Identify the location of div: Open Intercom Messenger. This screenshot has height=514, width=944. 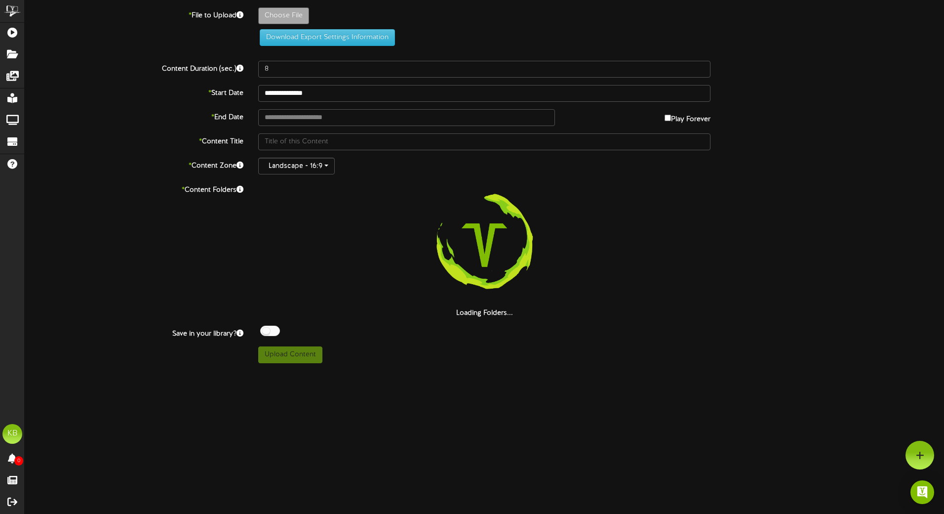
(922, 492).